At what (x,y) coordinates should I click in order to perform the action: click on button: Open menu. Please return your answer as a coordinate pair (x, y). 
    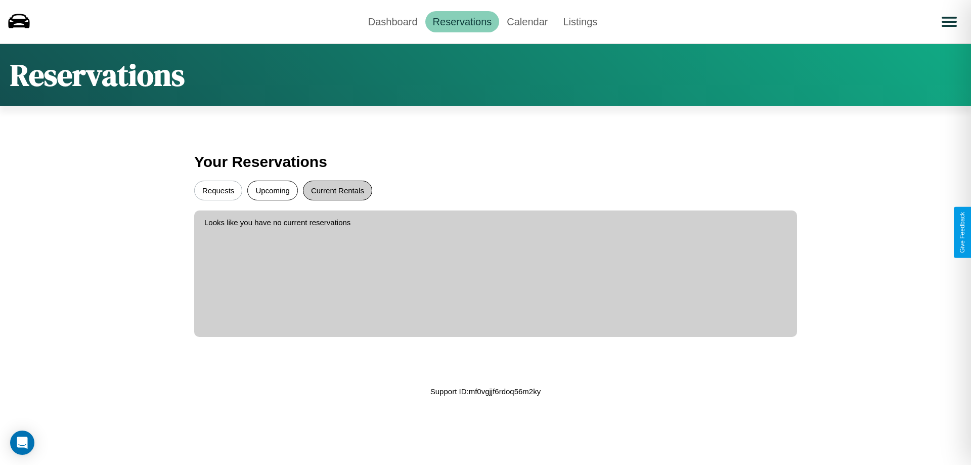
    Looking at the image, I should click on (949, 22).